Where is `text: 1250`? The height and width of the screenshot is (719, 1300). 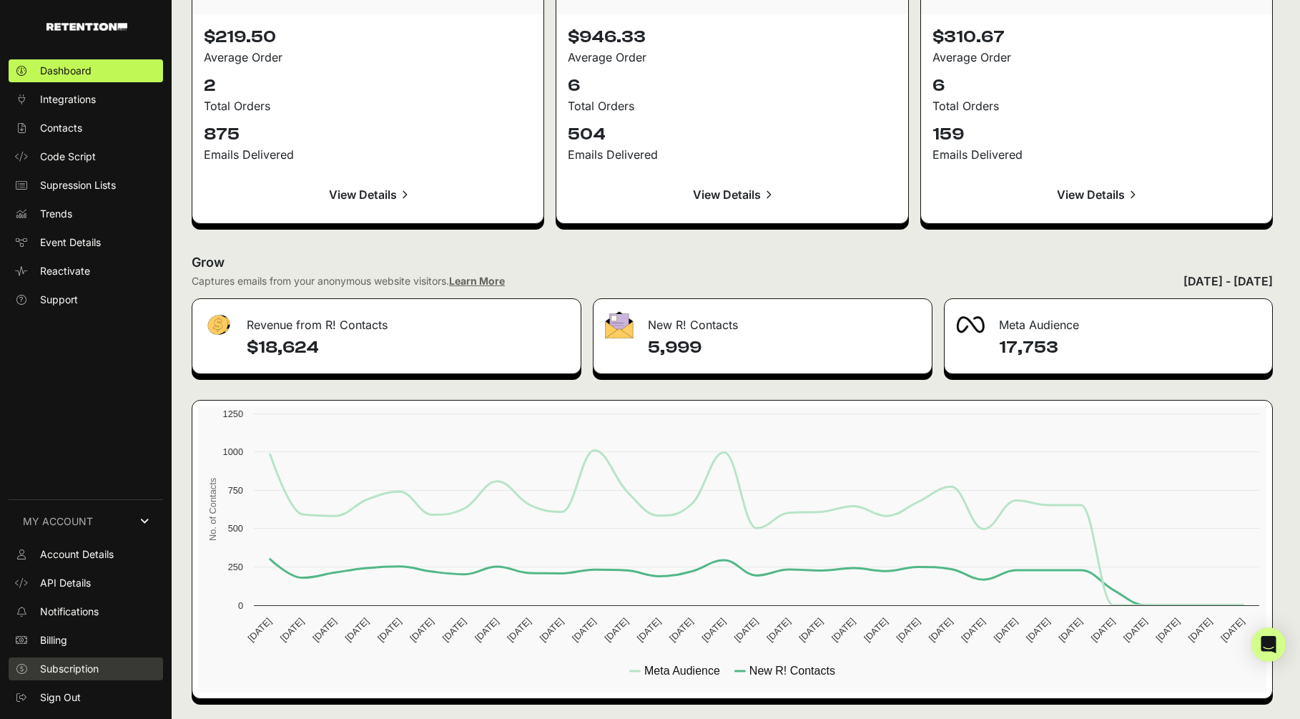
text: 1250 is located at coordinates (233, 413).